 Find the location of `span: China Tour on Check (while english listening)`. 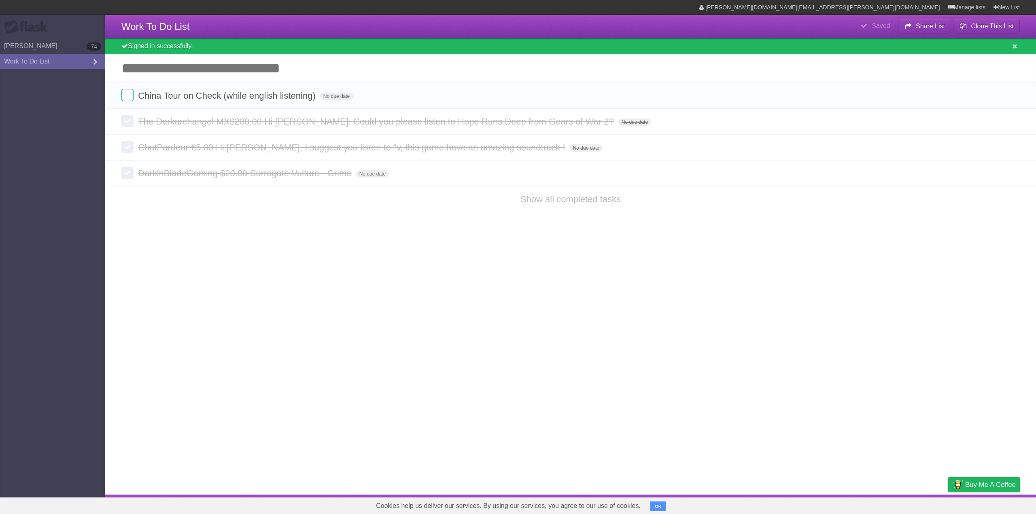

span: China Tour on Check (while english listening) is located at coordinates (228, 95).